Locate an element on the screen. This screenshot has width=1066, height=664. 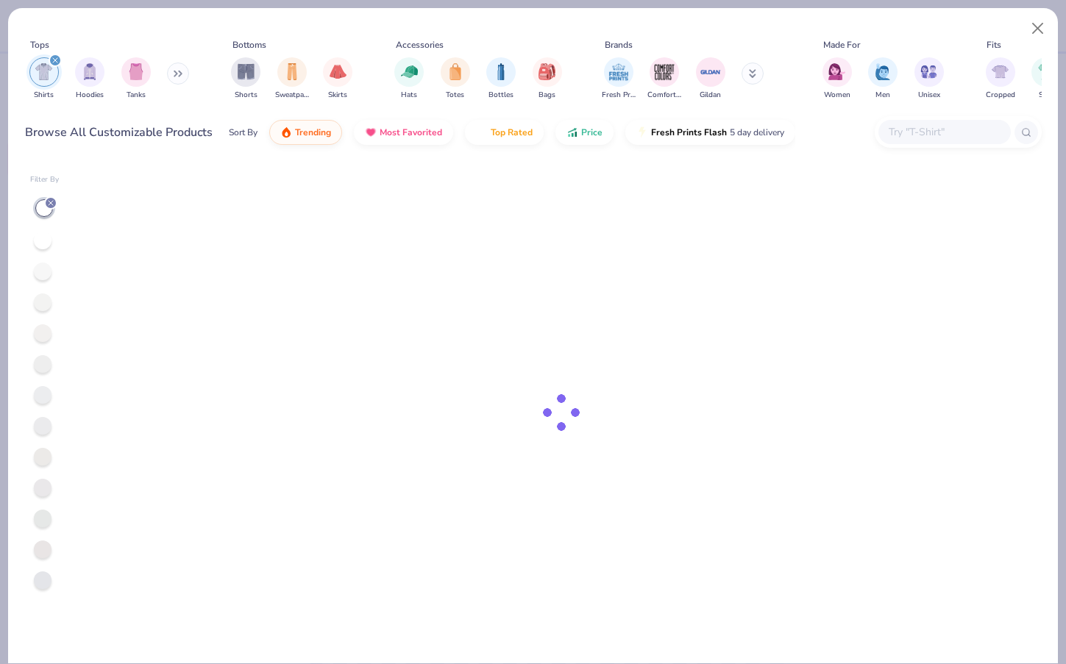
span: Trending is located at coordinates (313, 132).